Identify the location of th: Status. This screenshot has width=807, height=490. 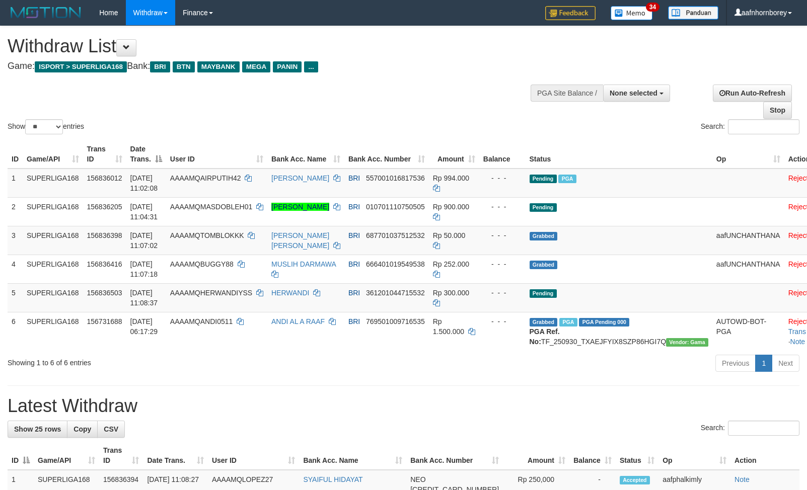
(619, 154).